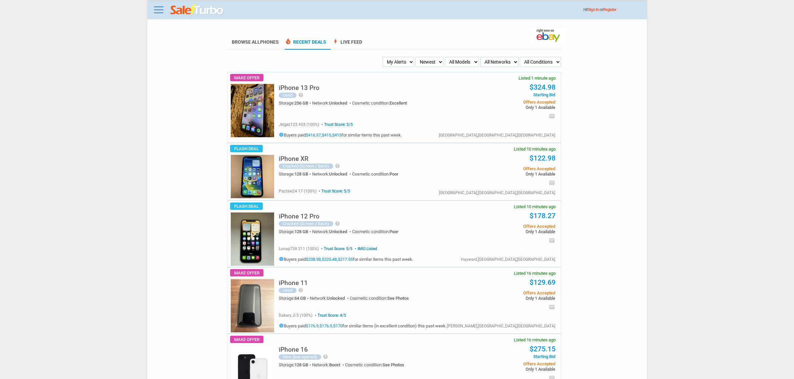 This screenshot has width=794, height=379. What do you see at coordinates (293, 159) in the screenshot?
I see `h5: iPhone XR` at bounding box center [293, 159].